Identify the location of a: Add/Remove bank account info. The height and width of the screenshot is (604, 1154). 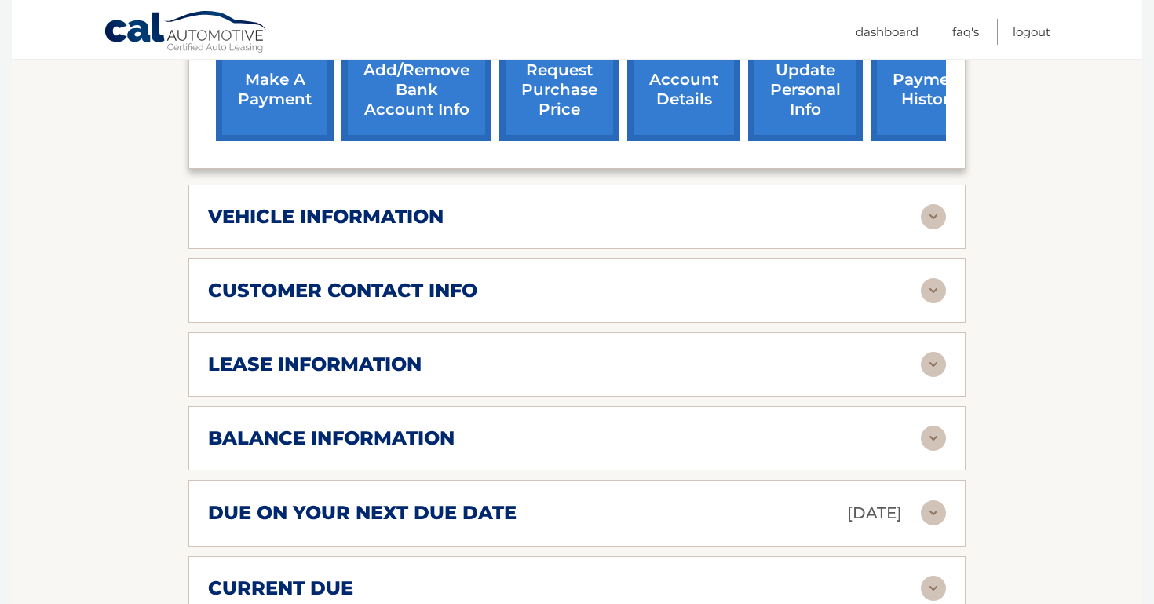
(416, 89).